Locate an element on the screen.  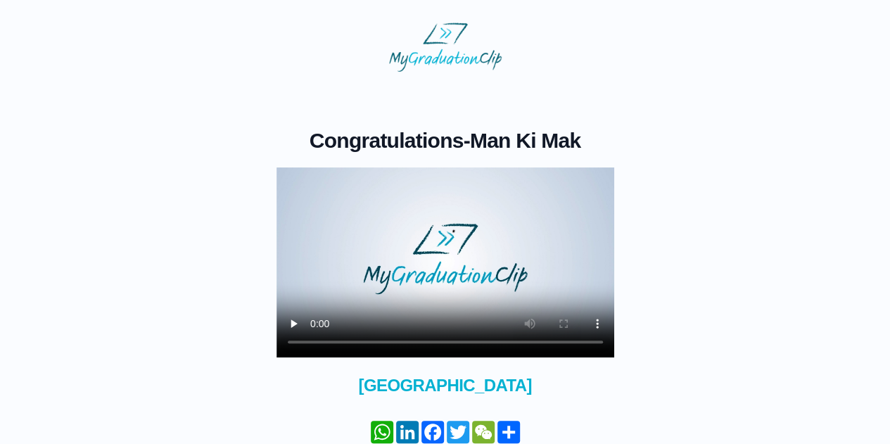
a: WeChat is located at coordinates (483, 432).